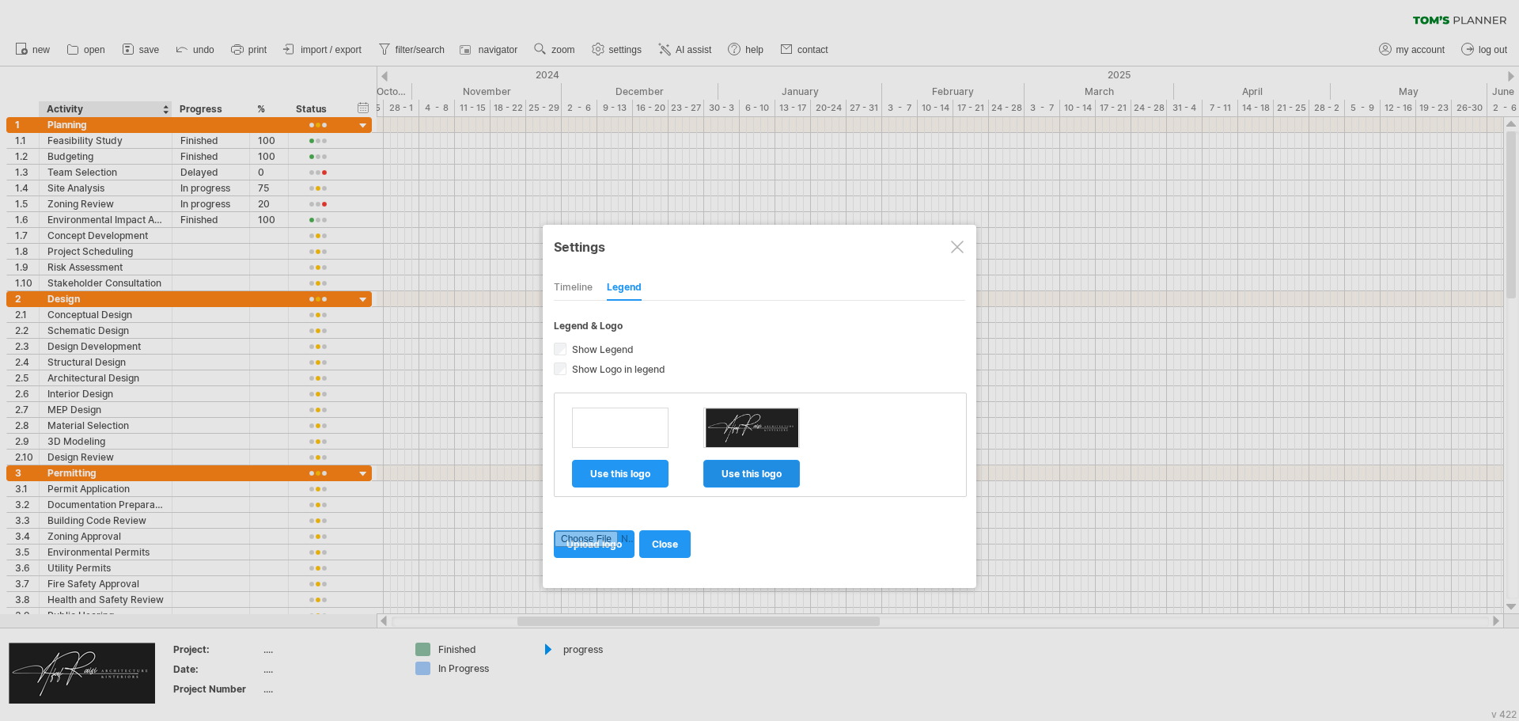  I want to click on span: Show Logo in legend, so click(617, 369).